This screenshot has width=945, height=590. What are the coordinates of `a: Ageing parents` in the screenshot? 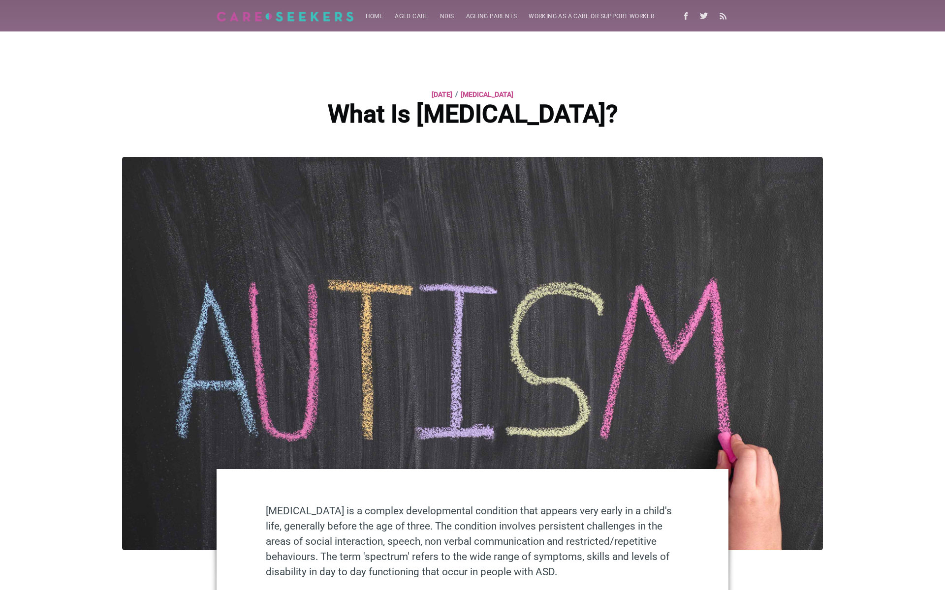 It's located at (491, 16).